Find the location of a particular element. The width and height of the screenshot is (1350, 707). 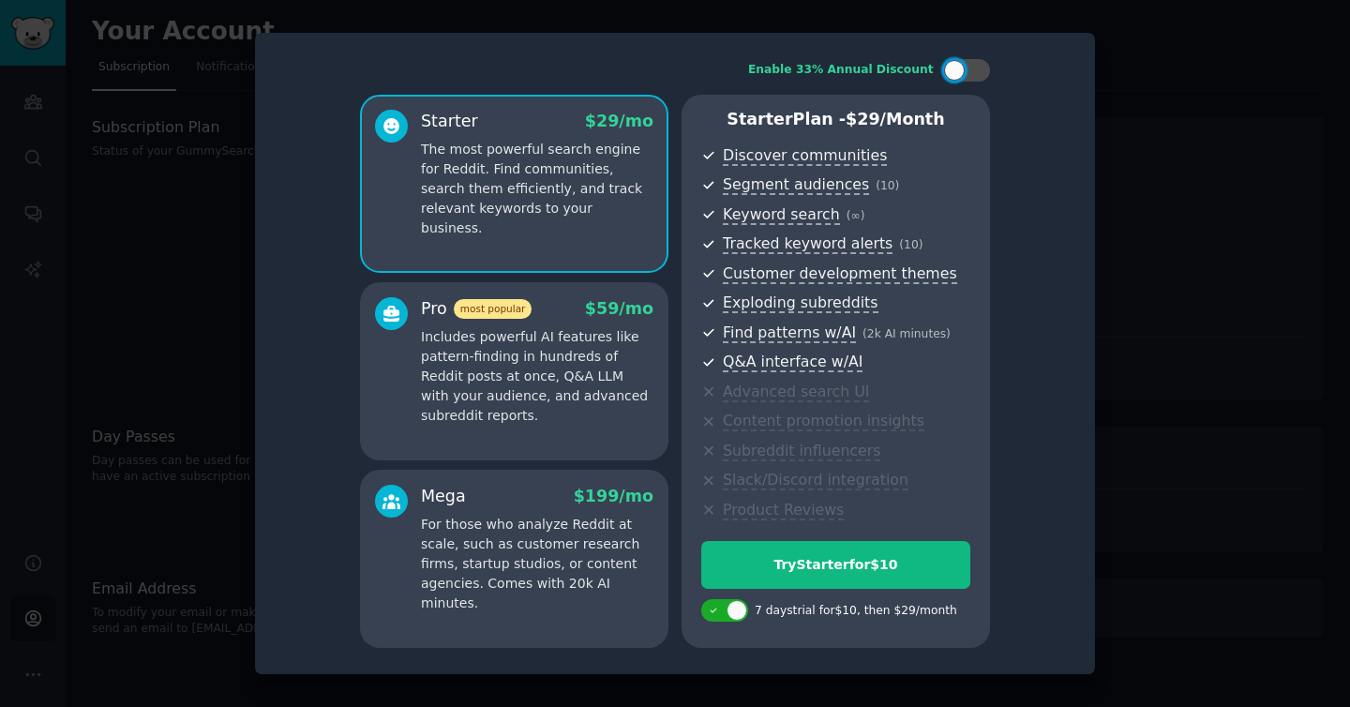

div: Starter is located at coordinates (449, 121).